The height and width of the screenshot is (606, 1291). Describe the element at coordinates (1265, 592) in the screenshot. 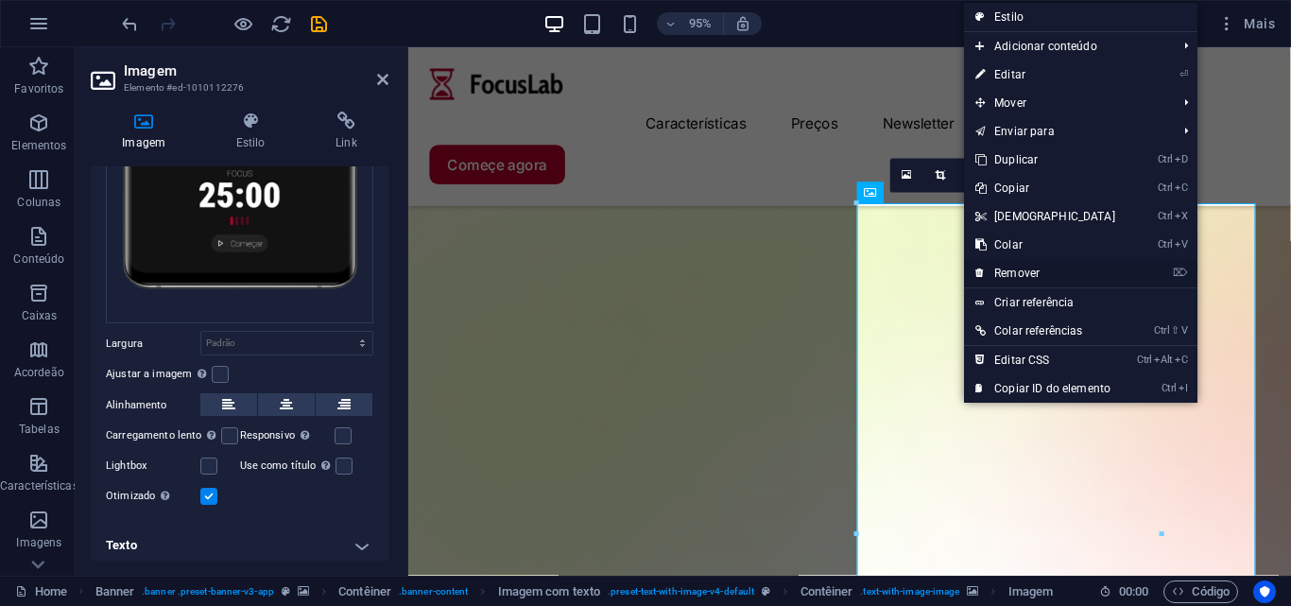

I see `button: Usercentrics` at that location.